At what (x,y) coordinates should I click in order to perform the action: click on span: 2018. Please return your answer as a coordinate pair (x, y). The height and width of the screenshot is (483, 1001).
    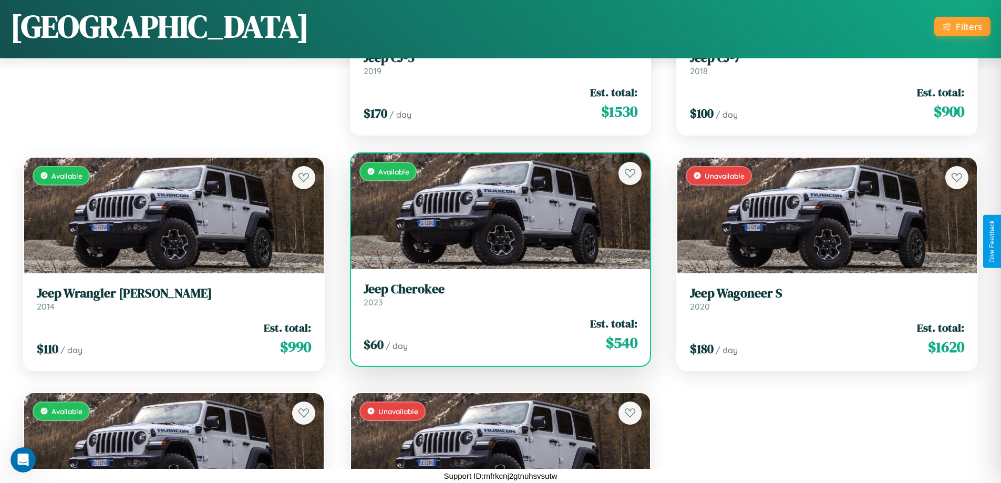
    Looking at the image, I should click on (699, 71).